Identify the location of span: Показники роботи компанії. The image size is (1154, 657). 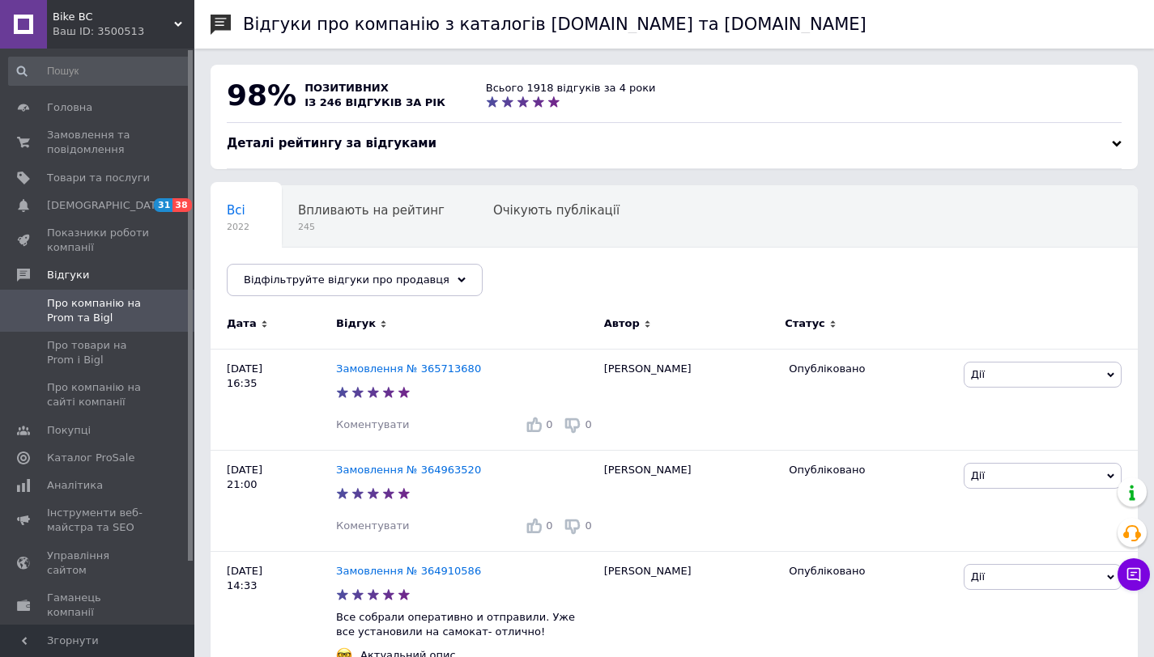
(98, 240).